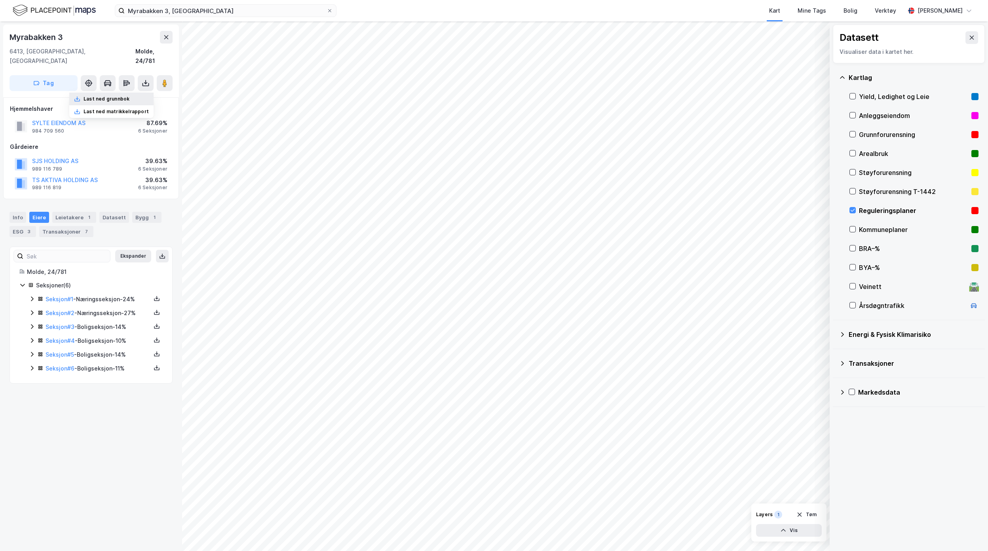  I want to click on div: Støyforurensning, so click(913, 173).